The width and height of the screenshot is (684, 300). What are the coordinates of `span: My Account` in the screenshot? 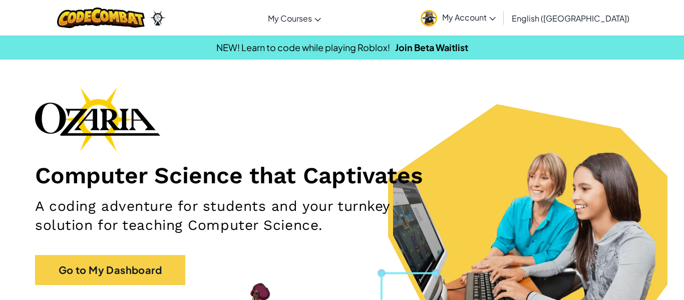 It's located at (469, 17).